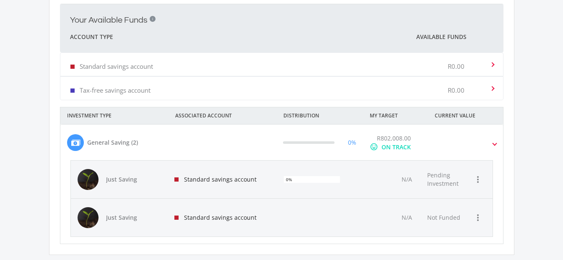  Describe the element at coordinates (282, 202) in the screenshot. I see `div: General Saving (2) 0% R802,008.00 mood ON TRACK` at that location.